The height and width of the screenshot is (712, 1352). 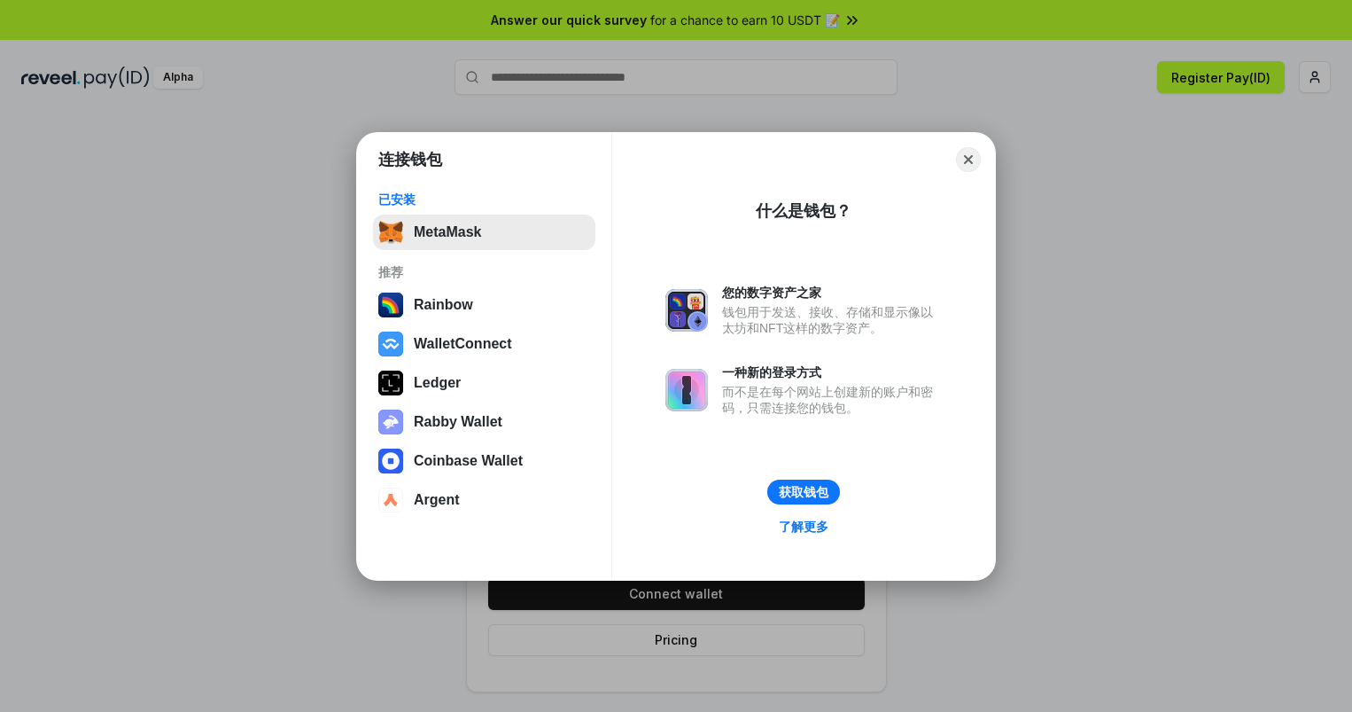 What do you see at coordinates (468, 461) in the screenshot?
I see `div: Coinbase Wallet` at bounding box center [468, 461].